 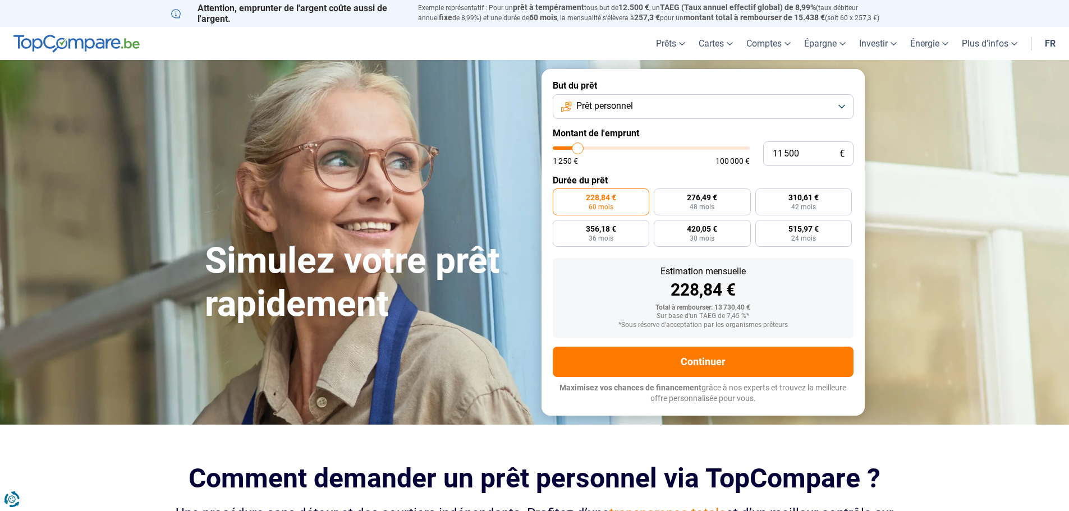 I want to click on button: Prêt personnel, so click(x=703, y=107).